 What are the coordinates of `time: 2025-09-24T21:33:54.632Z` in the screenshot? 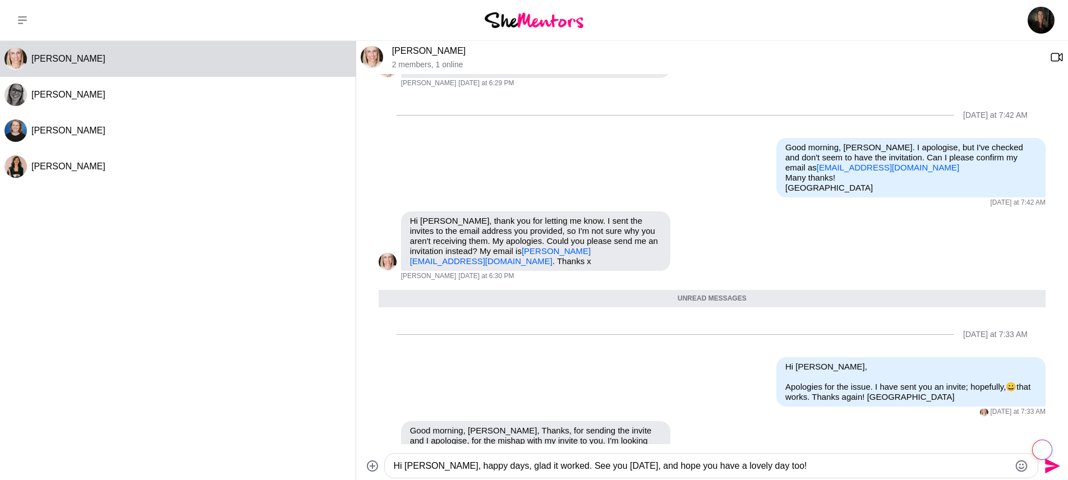 It's located at (1018, 412).